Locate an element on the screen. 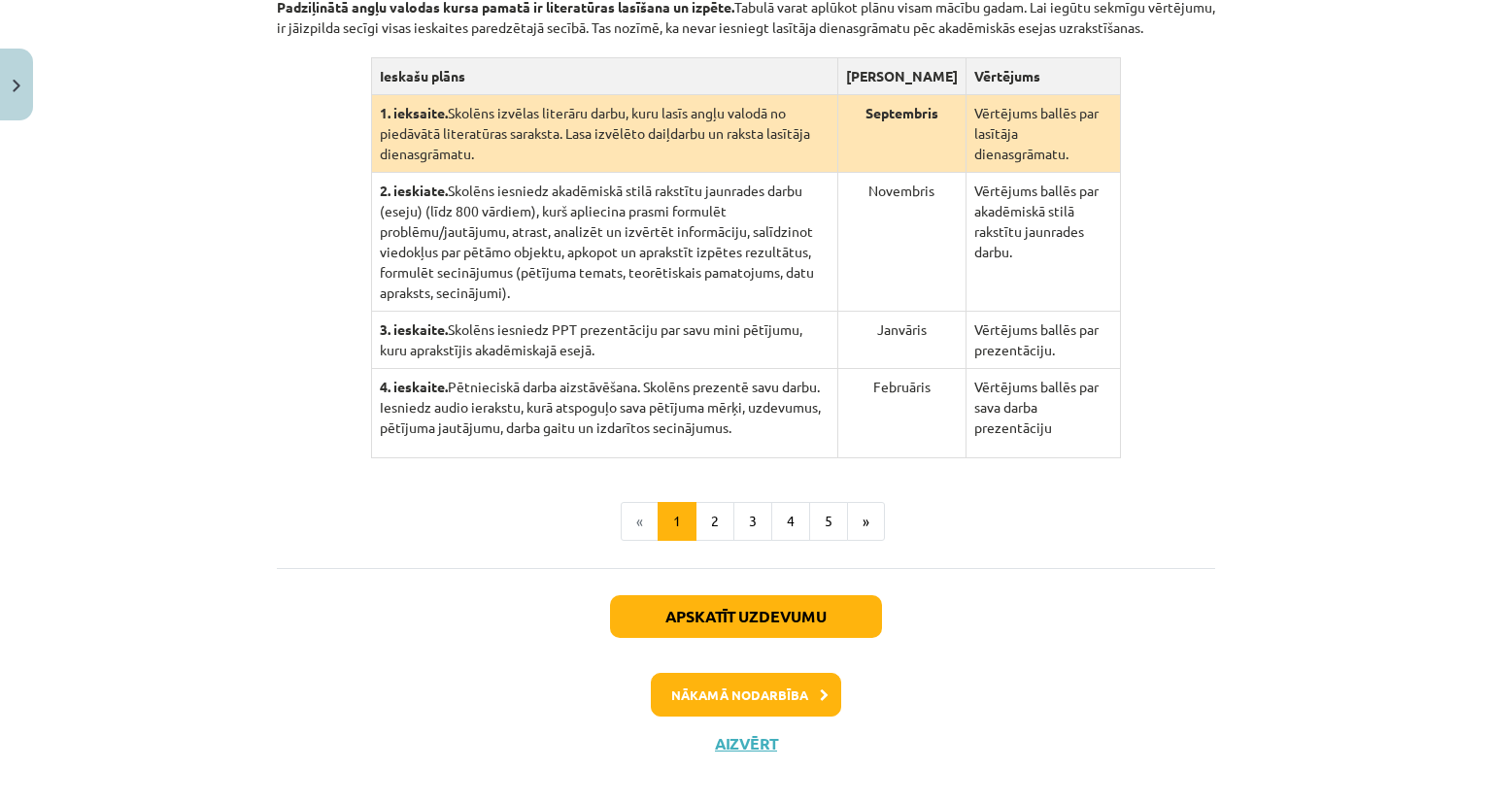 The width and height of the screenshot is (1492, 802). td: Vērtējums ballēs par sava darba prezentāciju is located at coordinates (1042, 414).